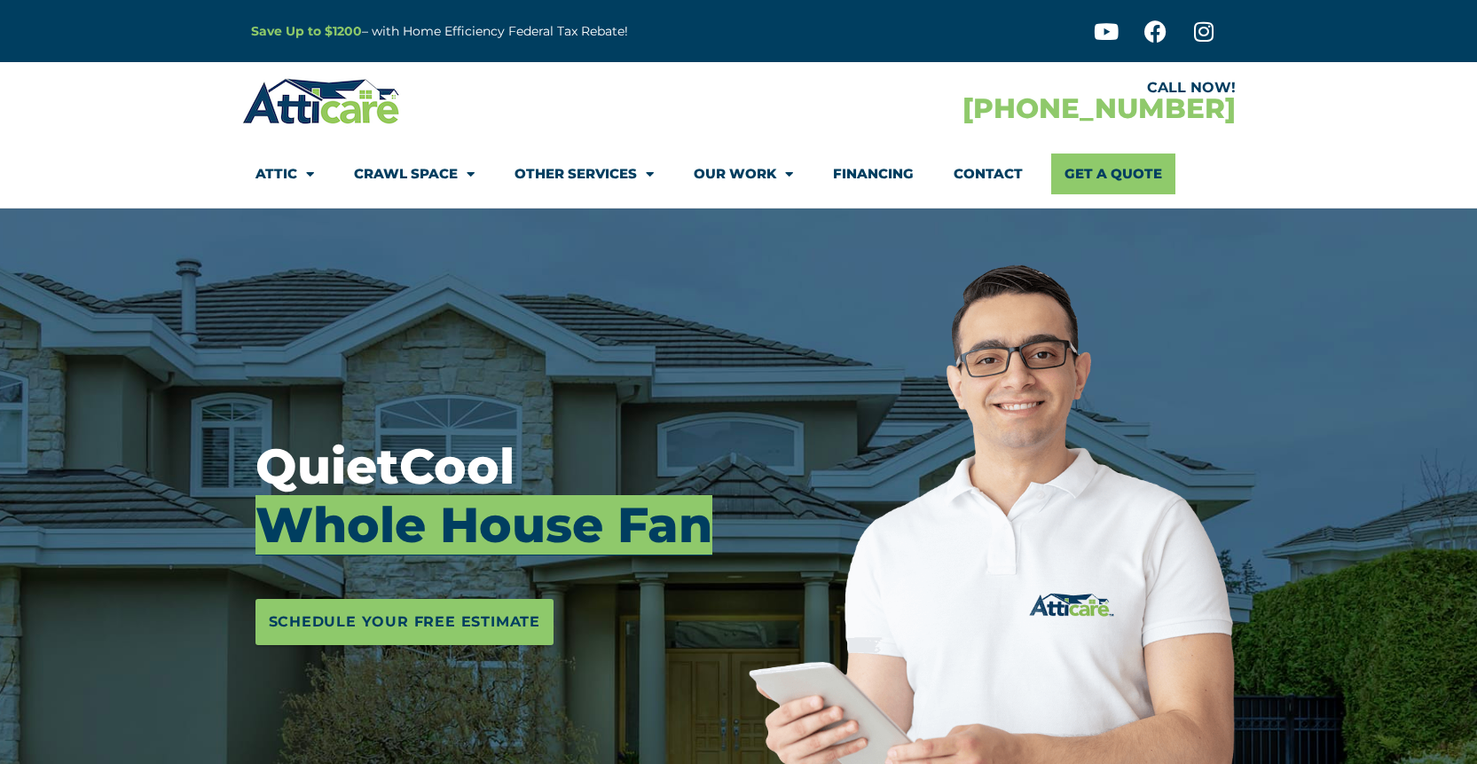 Image resolution: width=1477 pixels, height=764 pixels. I want to click on a: Save Up to $1200, so click(306, 31).